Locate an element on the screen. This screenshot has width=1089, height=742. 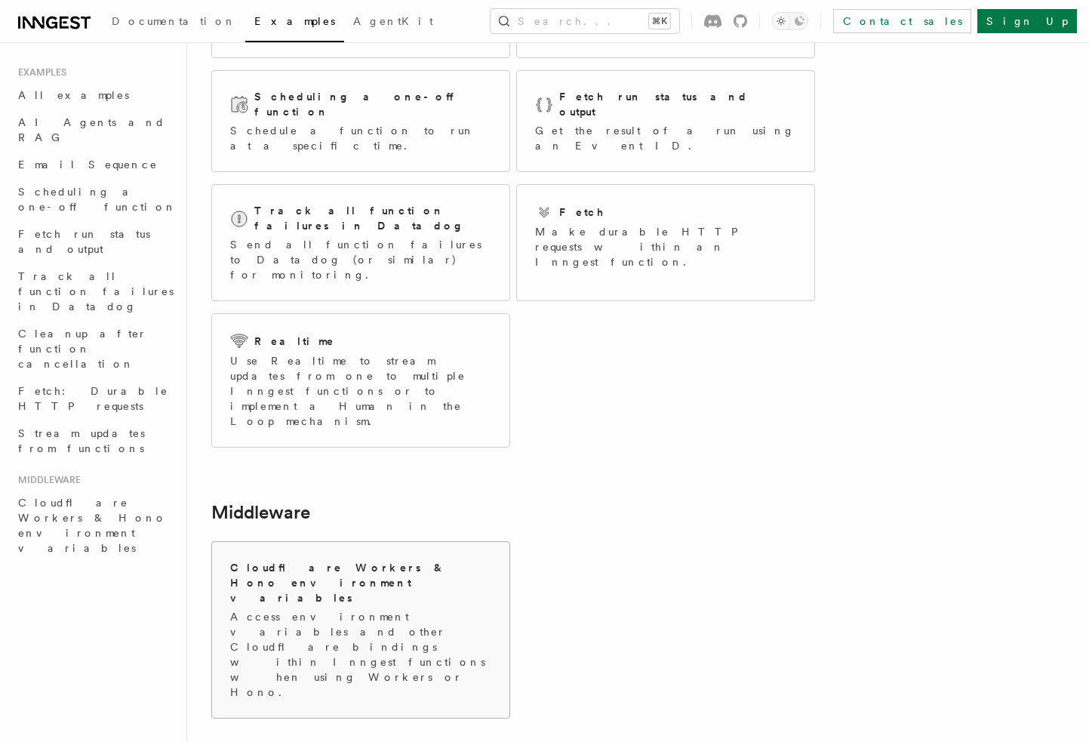
a: Fetch run status and output is located at coordinates (94, 242).